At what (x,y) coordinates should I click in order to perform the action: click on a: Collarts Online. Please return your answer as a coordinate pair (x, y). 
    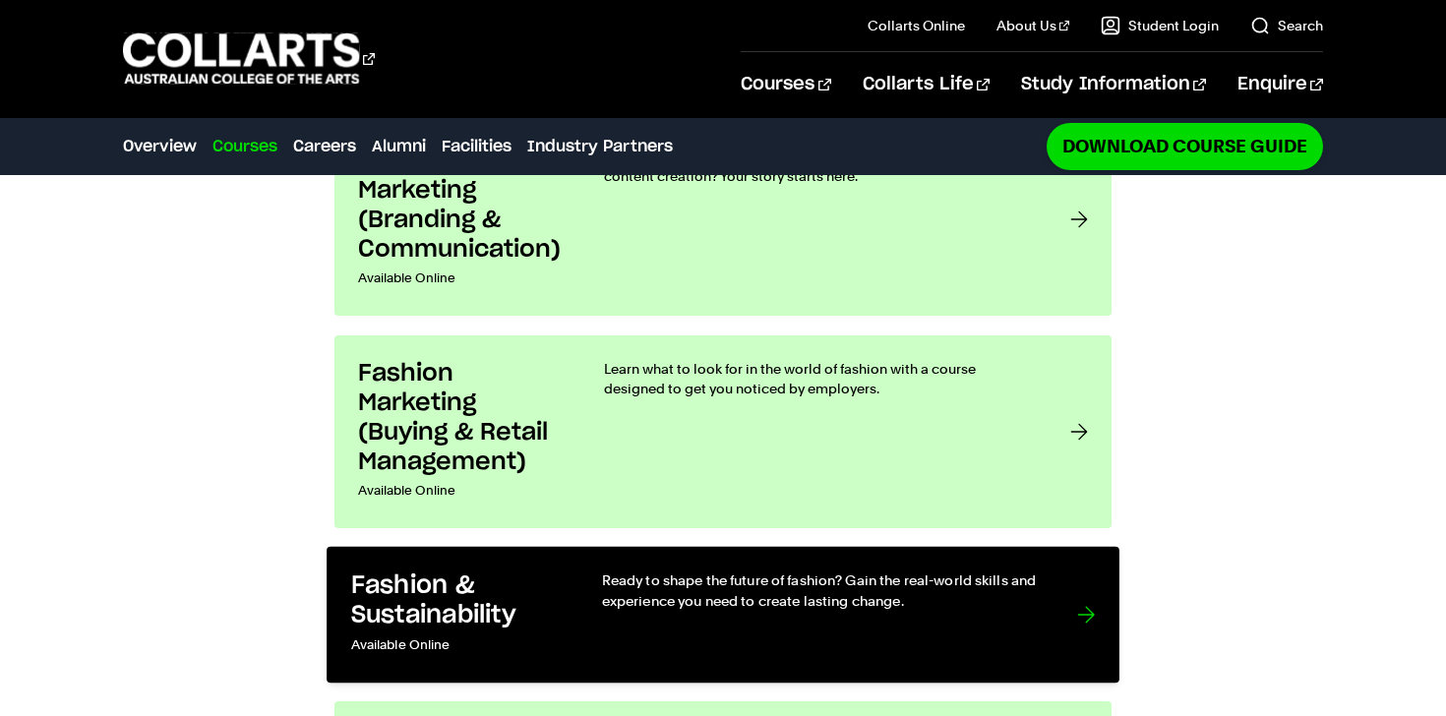
    Looking at the image, I should click on (916, 26).